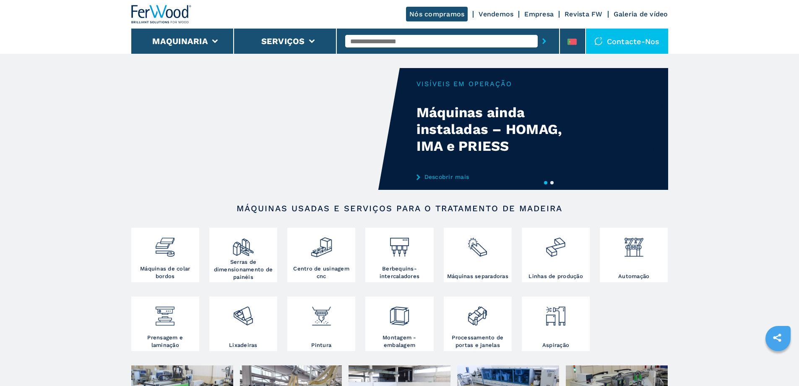 This screenshot has height=386, width=799. Describe the element at coordinates (399, 255) in the screenshot. I see `a: Berbequins-intercaladores` at that location.